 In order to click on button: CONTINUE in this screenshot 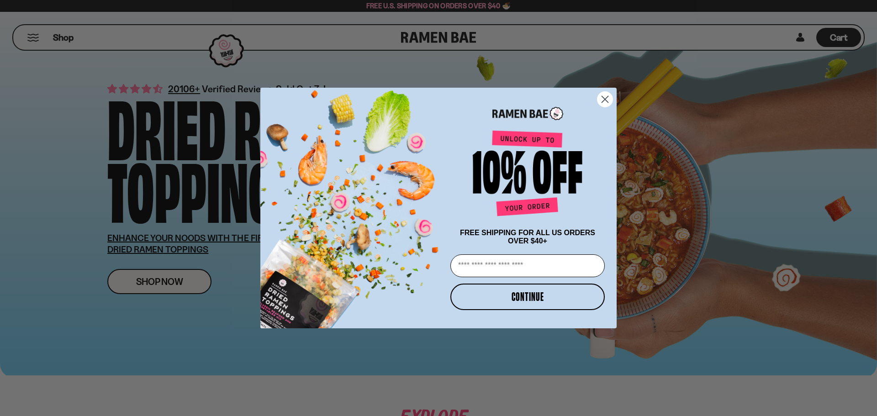, I will do `click(528, 297)`.